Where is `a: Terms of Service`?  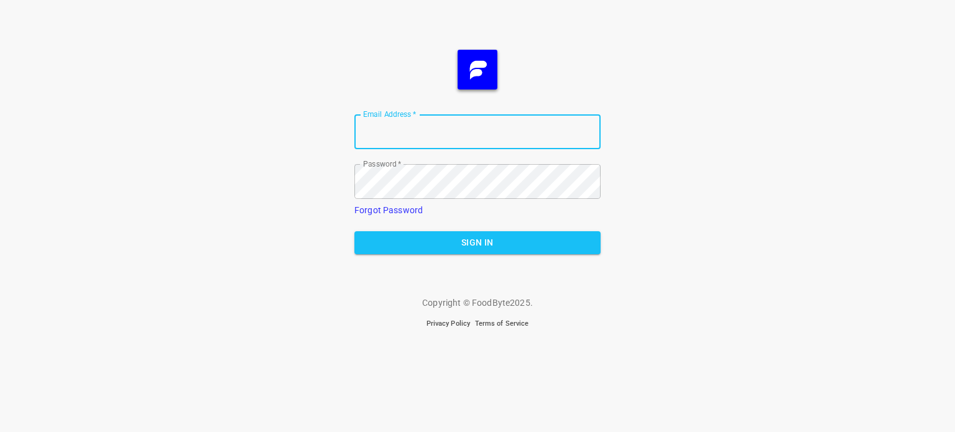 a: Terms of Service is located at coordinates (502, 323).